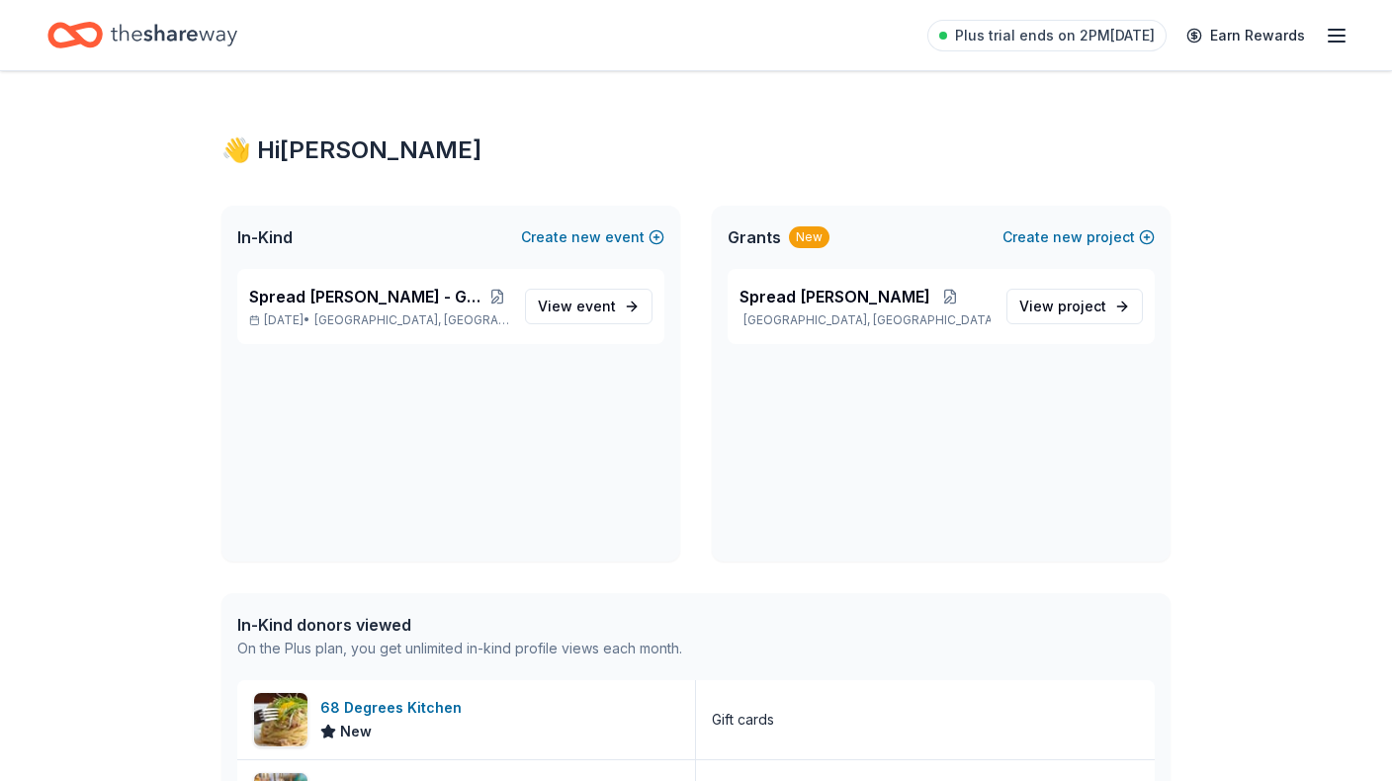 Image resolution: width=1392 pixels, height=781 pixels. I want to click on span: Grants, so click(754, 237).